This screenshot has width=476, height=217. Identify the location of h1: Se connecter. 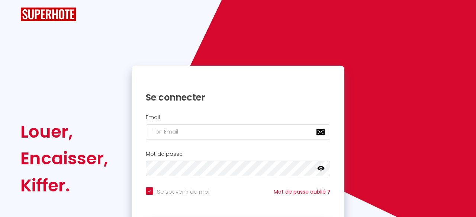
(238, 97).